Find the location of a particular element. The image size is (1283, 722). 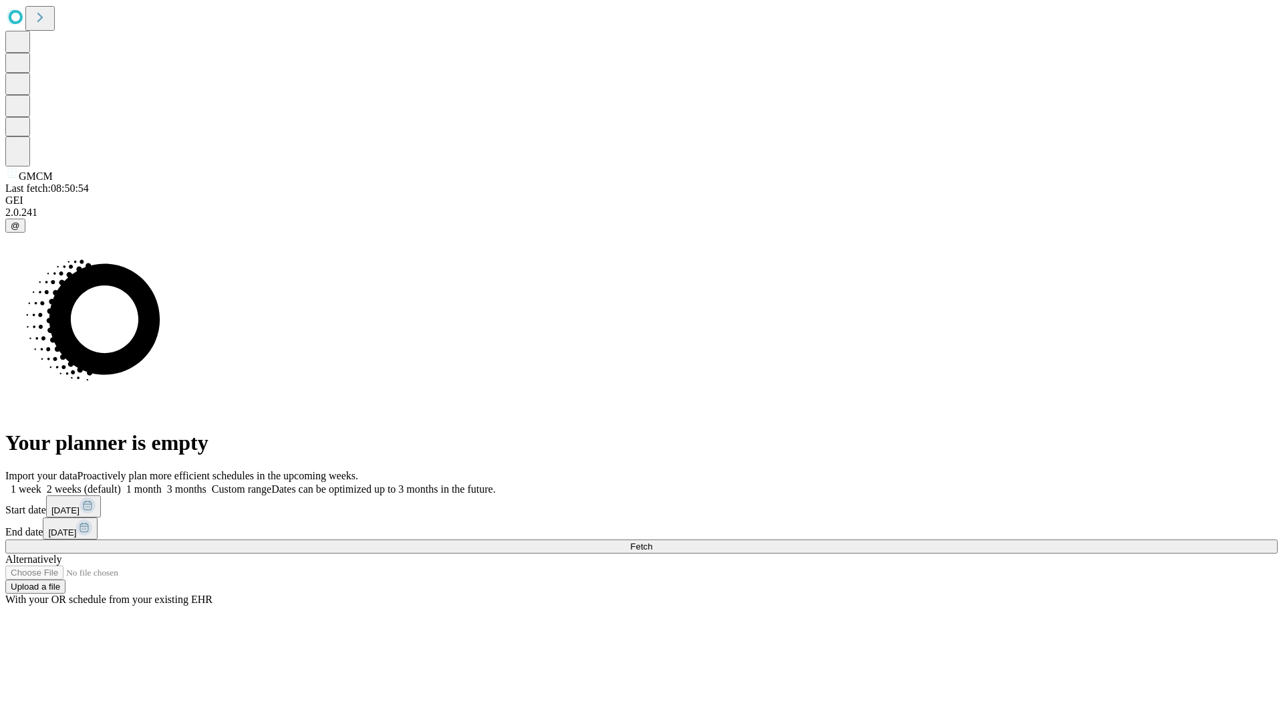

span: Last fetch: 08:50:54 is located at coordinates (47, 188).